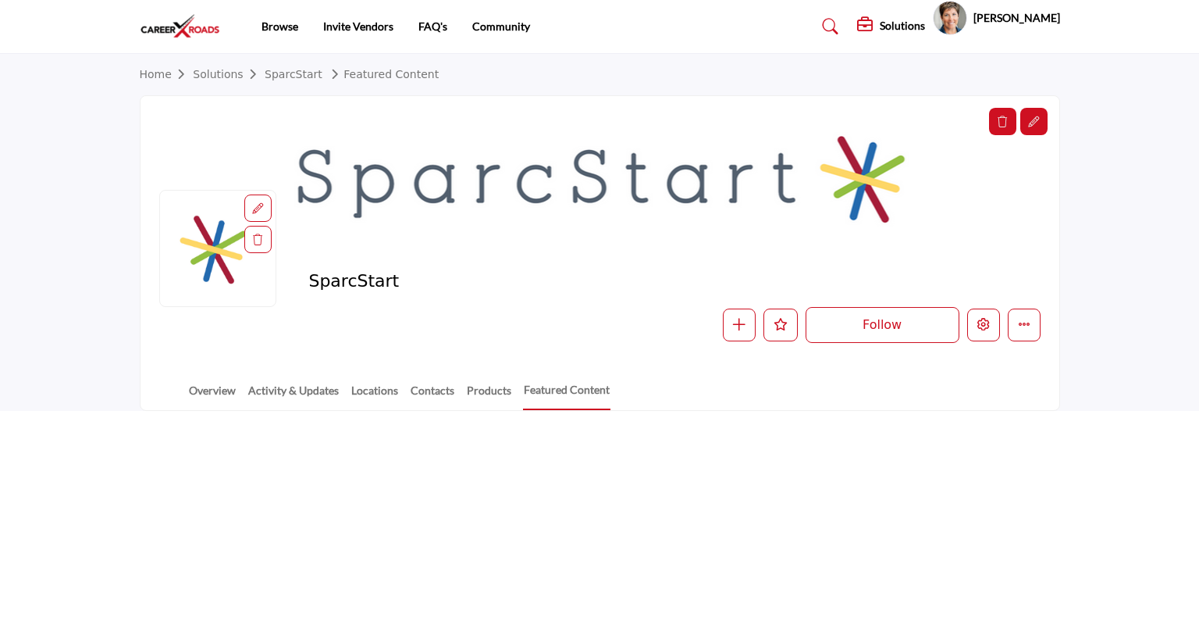 Image resolution: width=1199 pixels, height=618 pixels. I want to click on a: Overview, so click(212, 395).